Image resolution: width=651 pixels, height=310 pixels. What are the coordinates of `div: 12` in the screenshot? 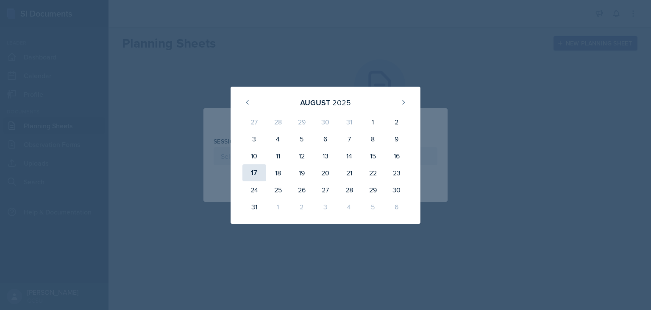 It's located at (302, 156).